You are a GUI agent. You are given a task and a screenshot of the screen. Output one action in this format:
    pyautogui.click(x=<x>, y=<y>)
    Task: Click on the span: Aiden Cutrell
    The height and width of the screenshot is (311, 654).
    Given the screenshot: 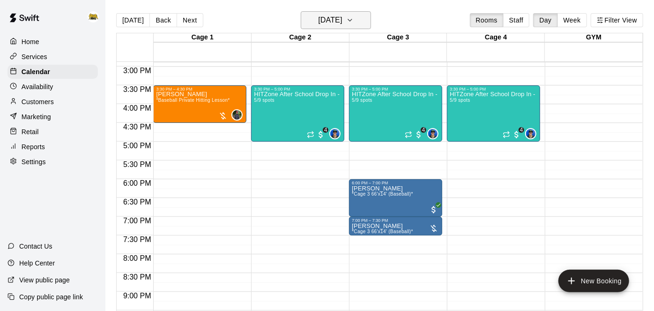 What is the action you would take?
    pyautogui.click(x=239, y=115)
    